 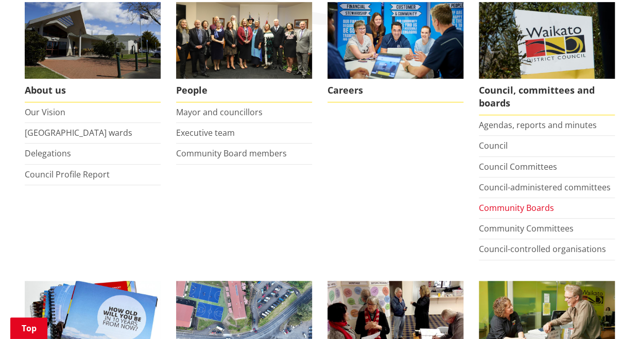 I want to click on a: Executive team, so click(x=205, y=133).